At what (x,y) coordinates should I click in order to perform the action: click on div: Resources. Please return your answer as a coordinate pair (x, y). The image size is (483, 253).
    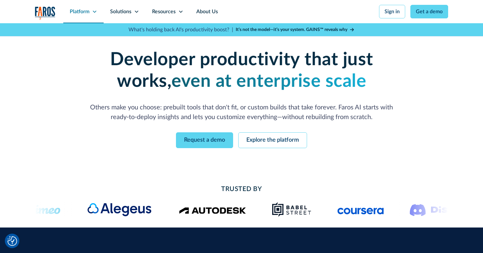
    Looking at the image, I should click on (164, 12).